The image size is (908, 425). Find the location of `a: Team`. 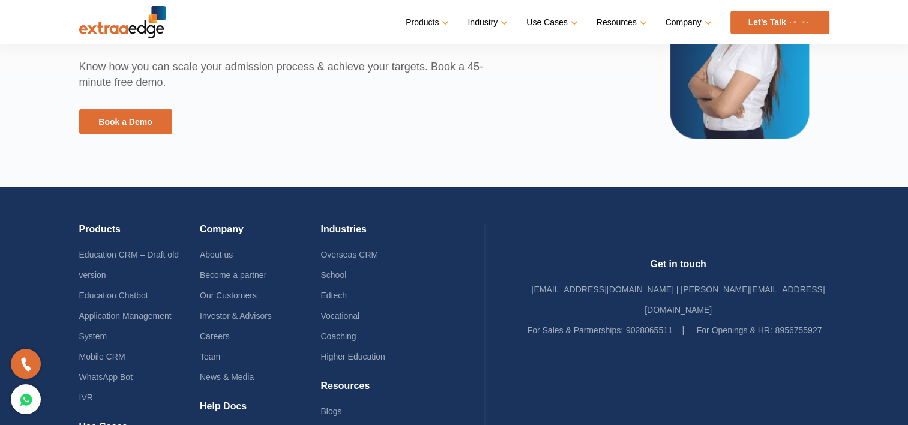

a: Team is located at coordinates (210, 357).